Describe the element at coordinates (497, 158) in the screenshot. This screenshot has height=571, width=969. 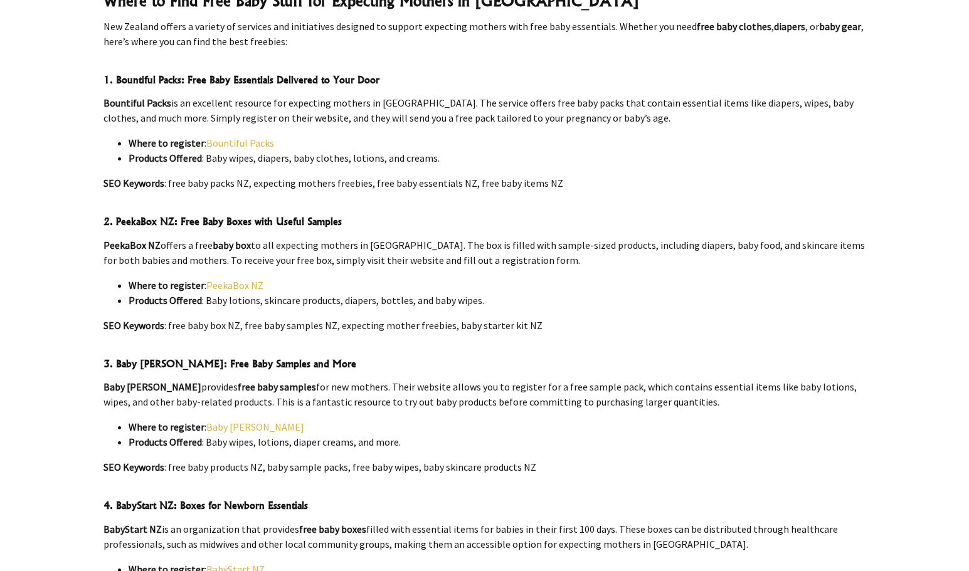
I see `li: : Baby wipes, diapers, baby clothes, lotions, and creams.` at that location.